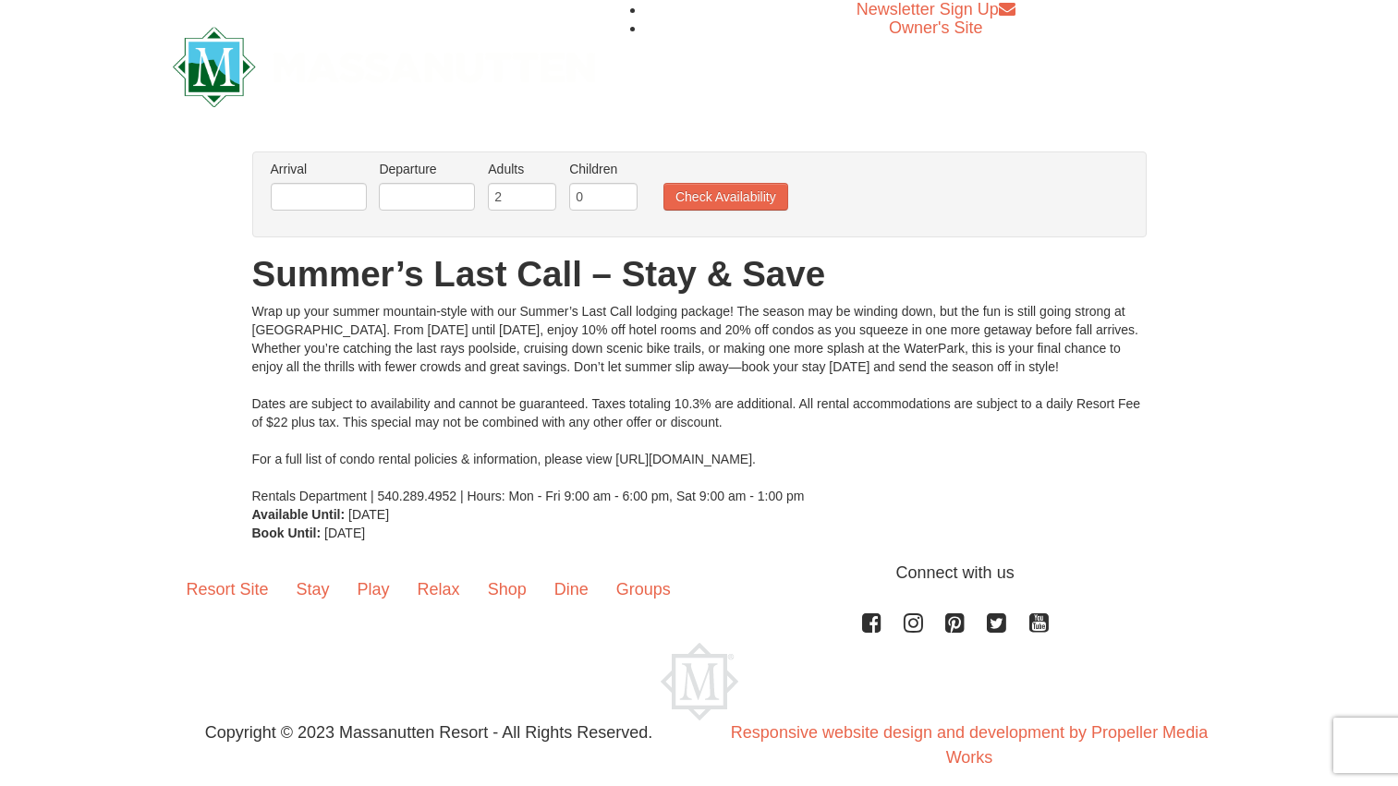  Describe the element at coordinates (935, 28) in the screenshot. I see `a: Owner's Site` at that location.